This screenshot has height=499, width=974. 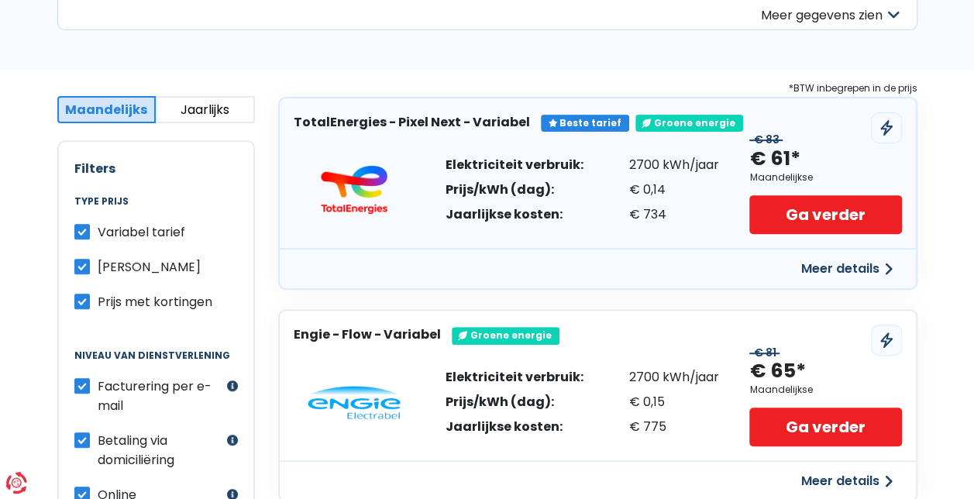 I want to click on div: *BTW inbegrepen in de prijs, so click(x=598, y=88).